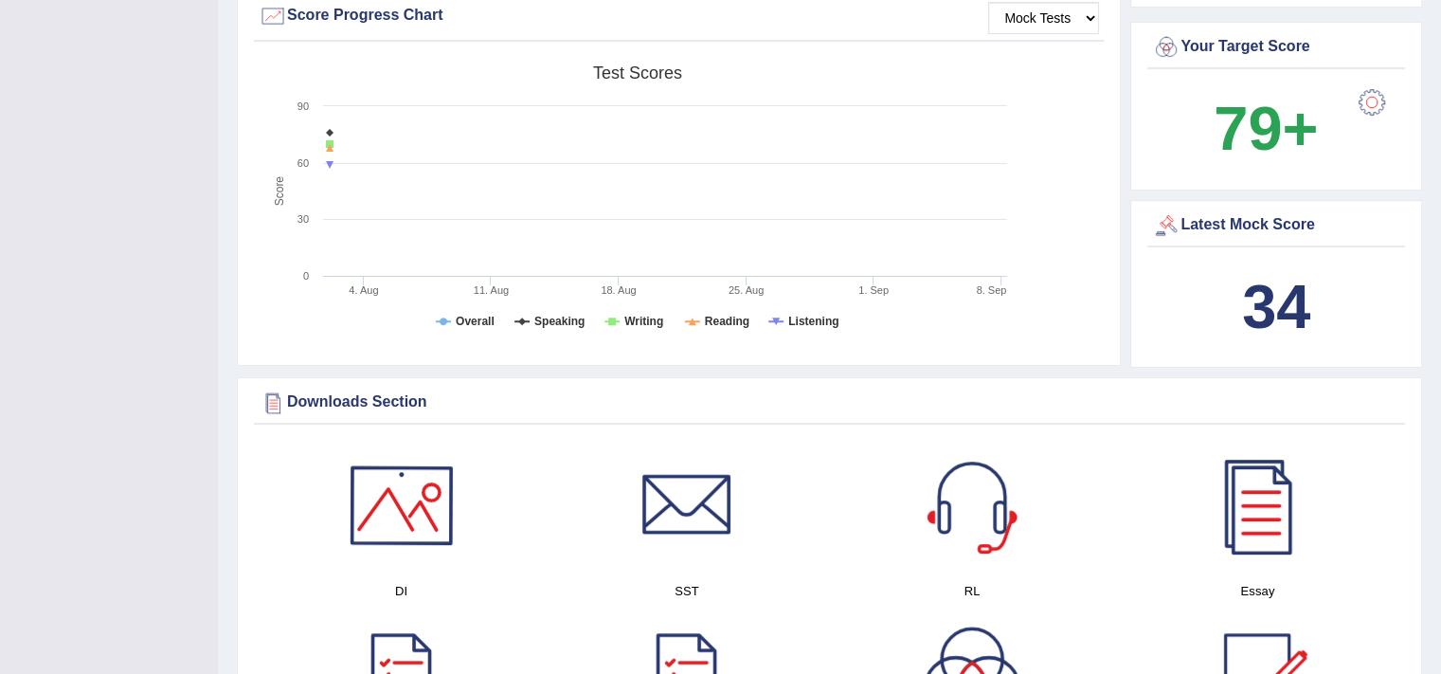 This screenshot has width=1441, height=674. Describe the element at coordinates (638, 73) in the screenshot. I see `tspan: Test scores` at that location.